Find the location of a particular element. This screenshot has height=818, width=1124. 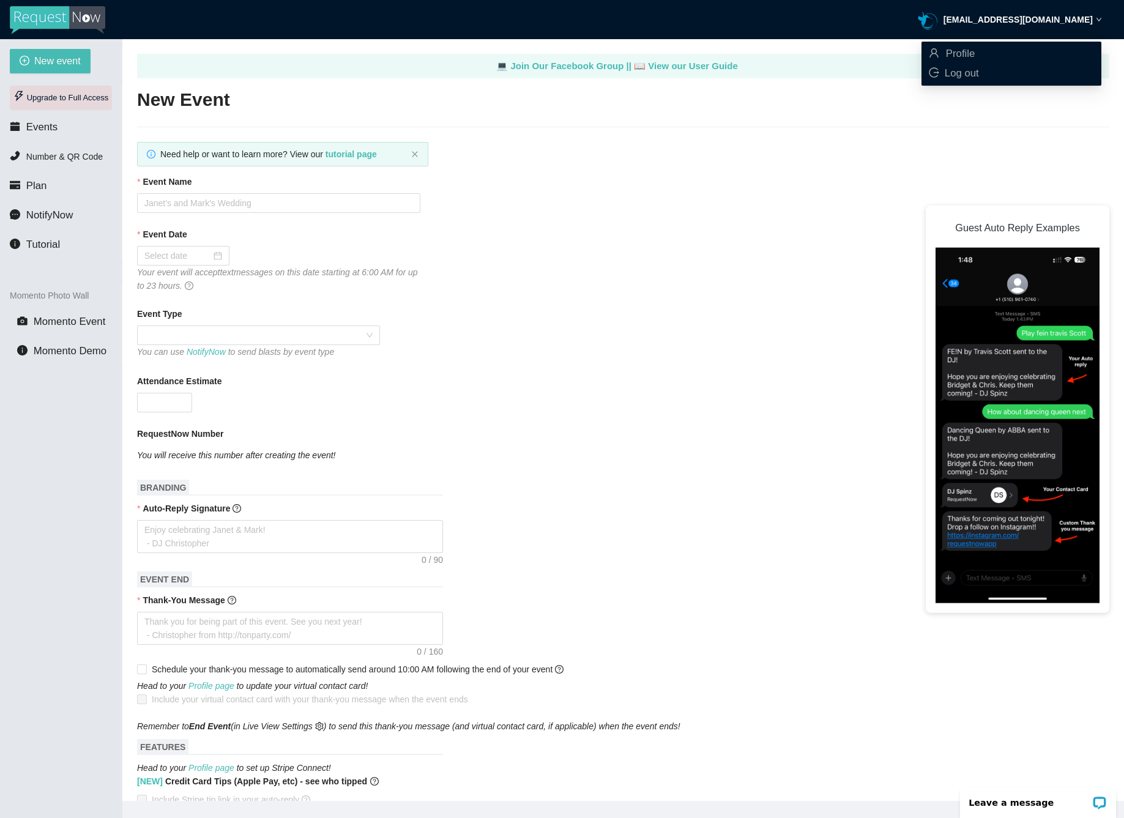

span: New event is located at coordinates (58, 61).